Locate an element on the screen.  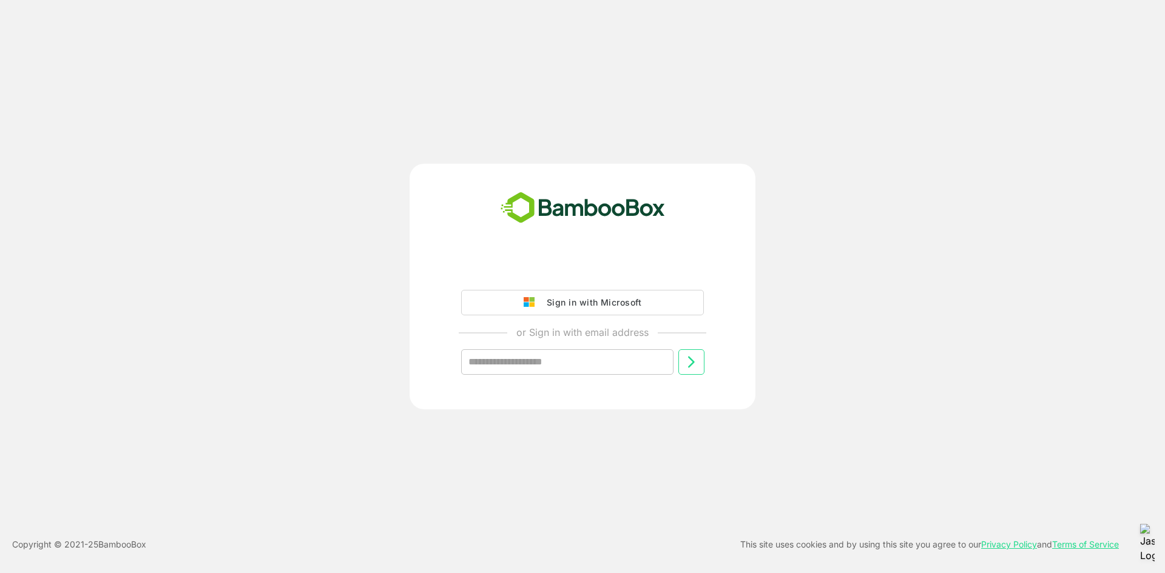
button: Sign in with Microsoft is located at coordinates (582, 303).